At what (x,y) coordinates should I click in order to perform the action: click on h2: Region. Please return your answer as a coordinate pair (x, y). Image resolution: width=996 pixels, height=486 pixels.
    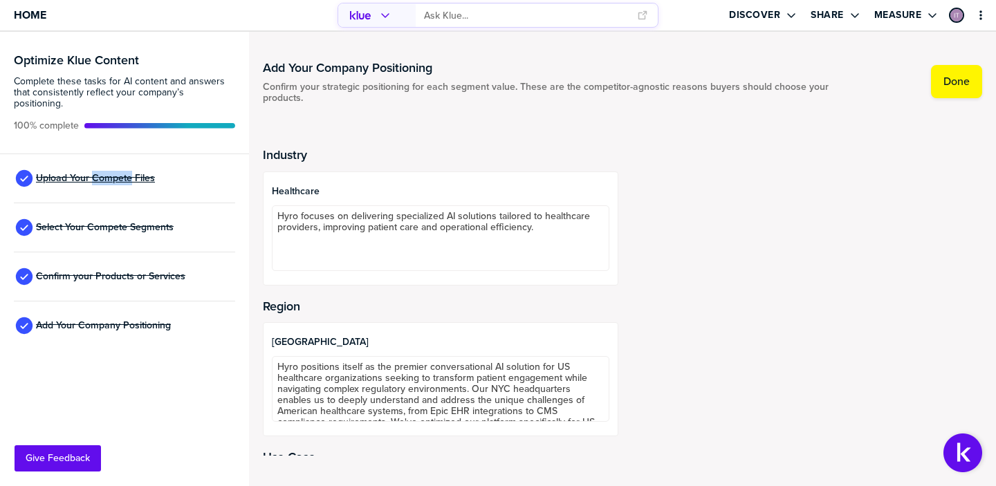
    Looking at the image, I should click on (623, 306).